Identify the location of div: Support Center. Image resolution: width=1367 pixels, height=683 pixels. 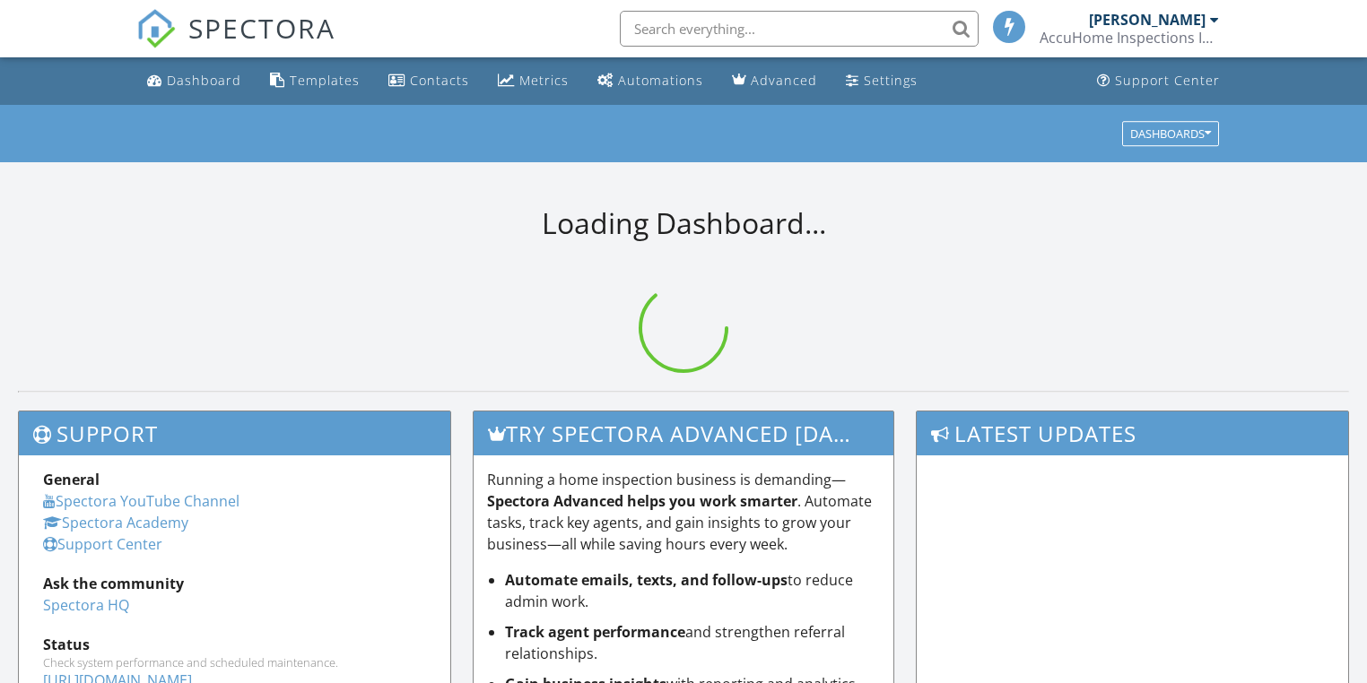
(1167, 80).